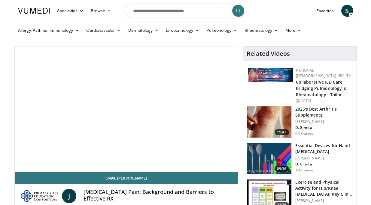 The width and height of the screenshot is (371, 205). What do you see at coordinates (269, 122) in the screenshot?
I see `img: 281e1a3d-dfe2-4a67-894e-a40ffc0c4a99.150x105_q85_crop-smart_upscale.jpg` at bounding box center [269, 122].